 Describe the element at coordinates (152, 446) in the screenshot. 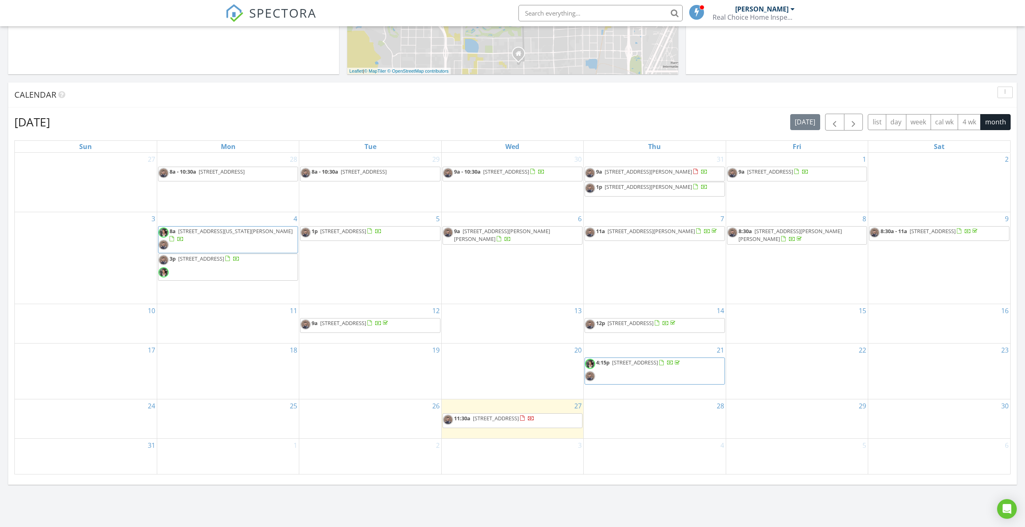

I see `a: Go to August 31, 2025` at that location.